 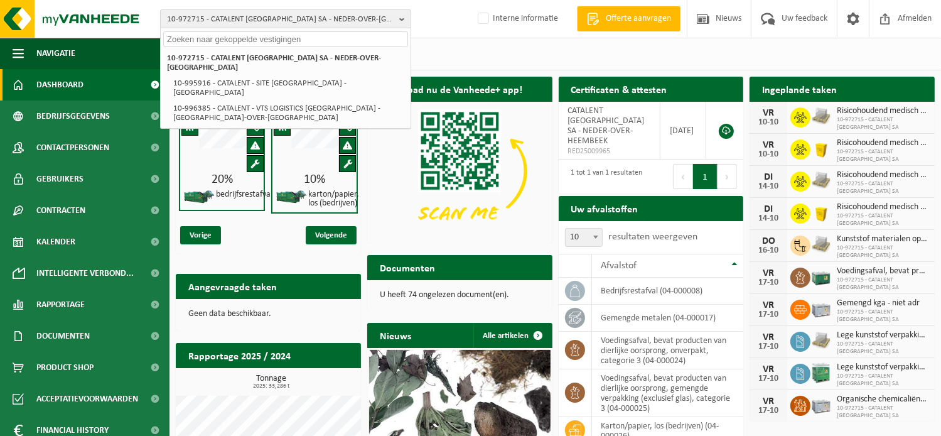 I want to click on p: U heeft 74 ongelezen document(en)., so click(x=460, y=295).